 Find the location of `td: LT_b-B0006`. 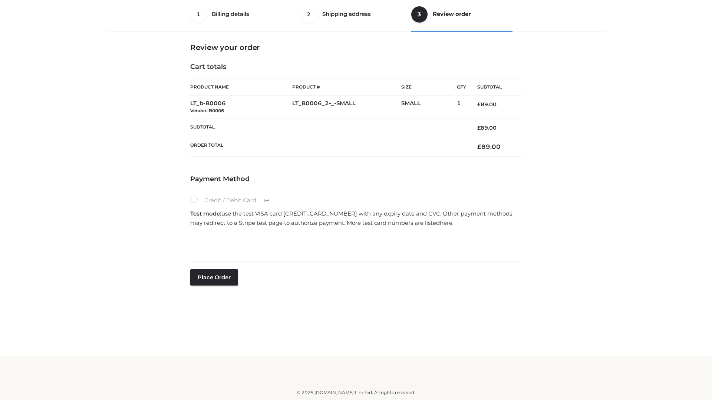

td: LT_b-B0006 is located at coordinates (241, 107).